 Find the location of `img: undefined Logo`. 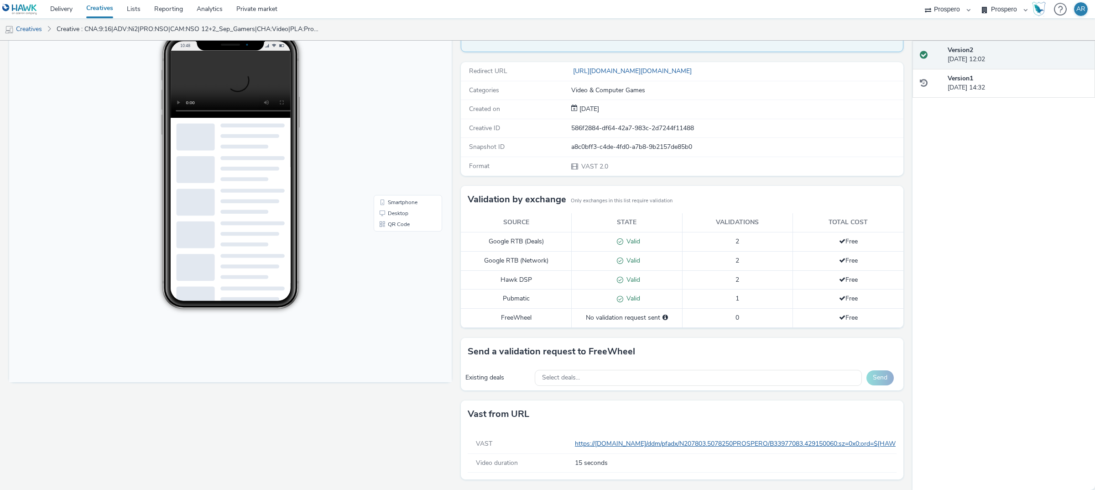

img: undefined Logo is located at coordinates (20, 9).